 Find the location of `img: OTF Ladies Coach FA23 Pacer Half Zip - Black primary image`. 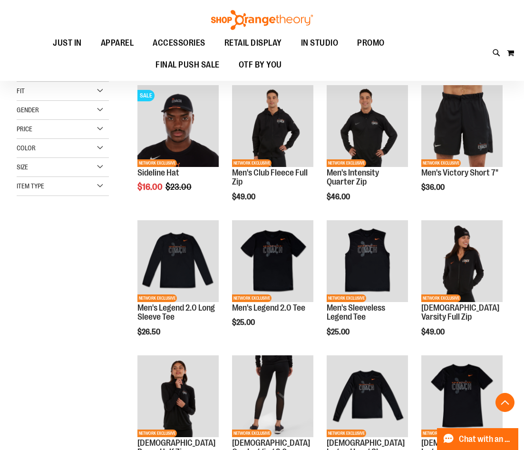

img: OTF Ladies Coach FA23 Pacer Half Zip - Black primary image is located at coordinates (178, 395).